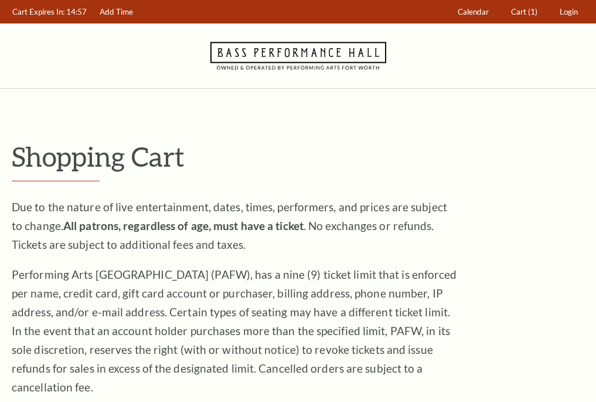 Image resolution: width=596 pixels, height=402 pixels. What do you see at coordinates (473, 12) in the screenshot?
I see `span: Calendar` at bounding box center [473, 12].